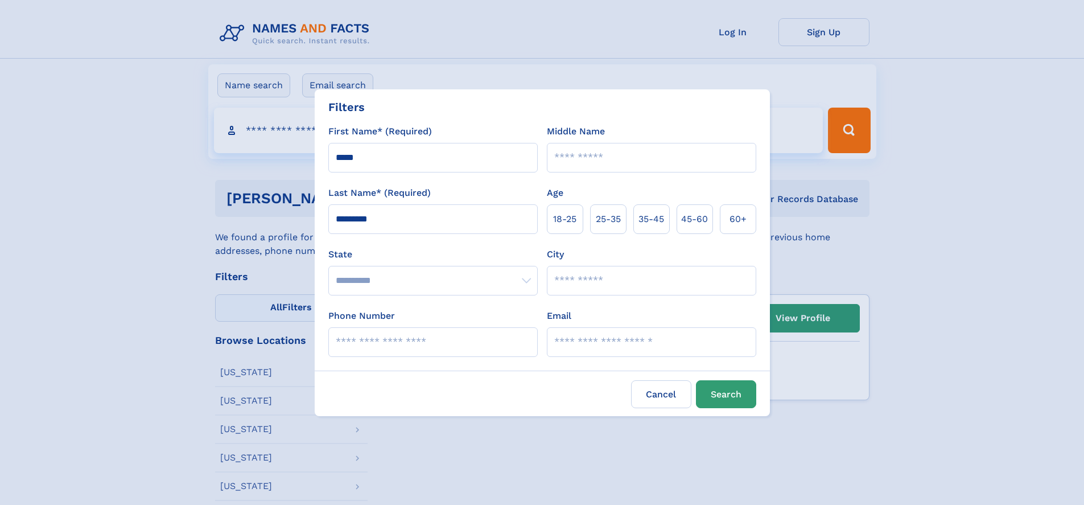 This screenshot has height=505, width=1084. Describe the element at coordinates (661, 394) in the screenshot. I see `label: Cancel` at that location.